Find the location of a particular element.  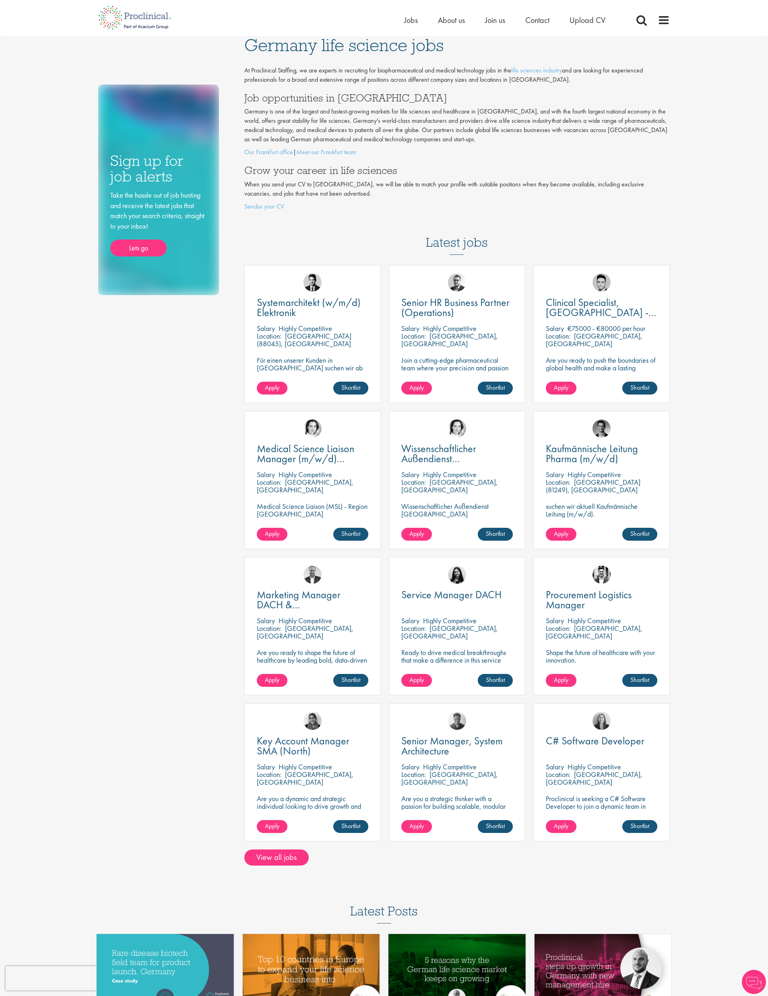

a: Senior HR Business Partner (Operations) is located at coordinates (457, 308).